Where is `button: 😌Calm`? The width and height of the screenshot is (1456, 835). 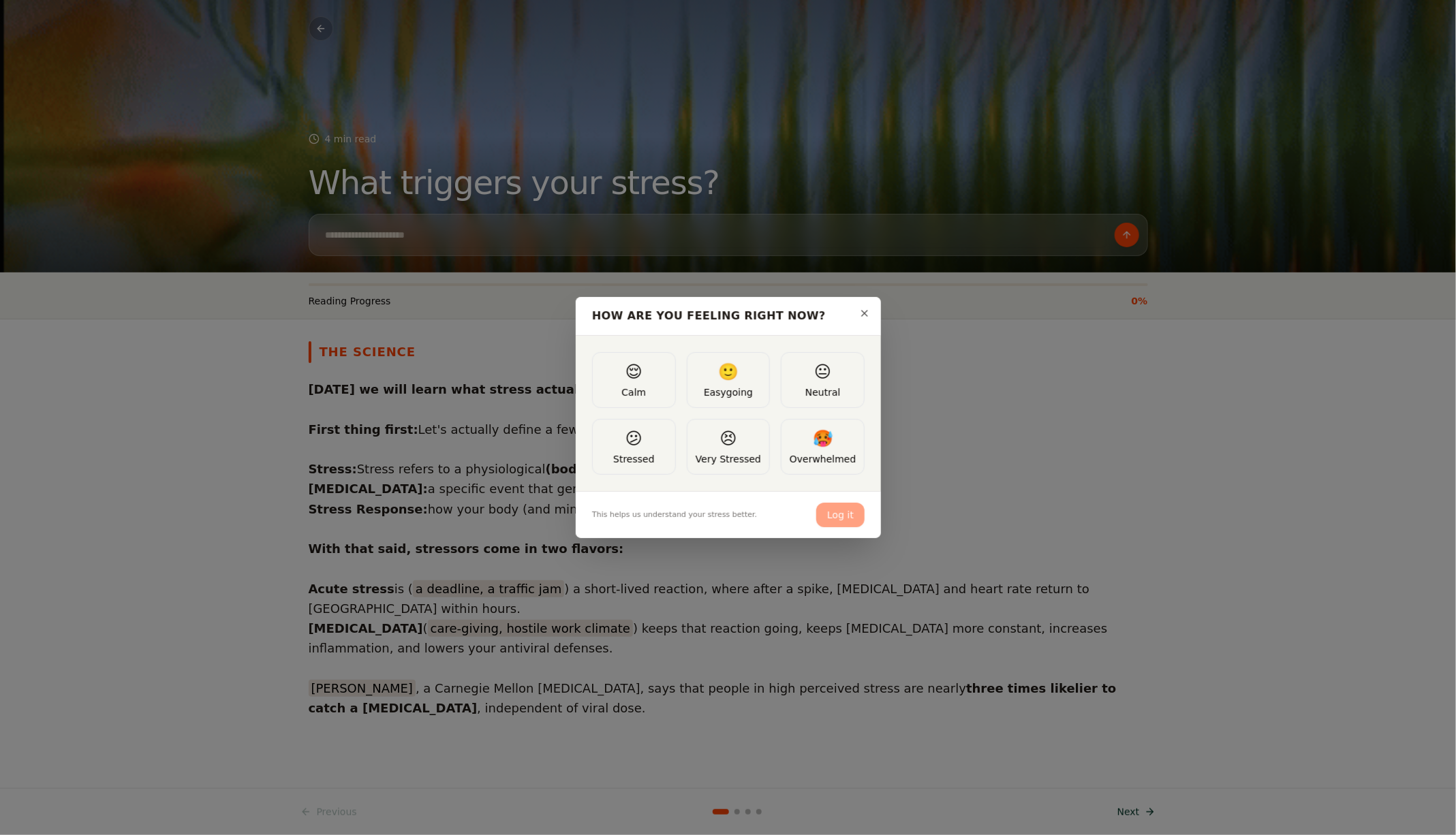
button: 😌Calm is located at coordinates (634, 380).